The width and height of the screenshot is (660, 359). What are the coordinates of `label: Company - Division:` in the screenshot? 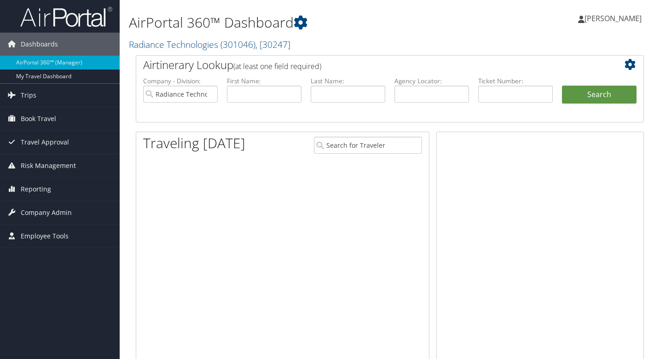 It's located at (180, 81).